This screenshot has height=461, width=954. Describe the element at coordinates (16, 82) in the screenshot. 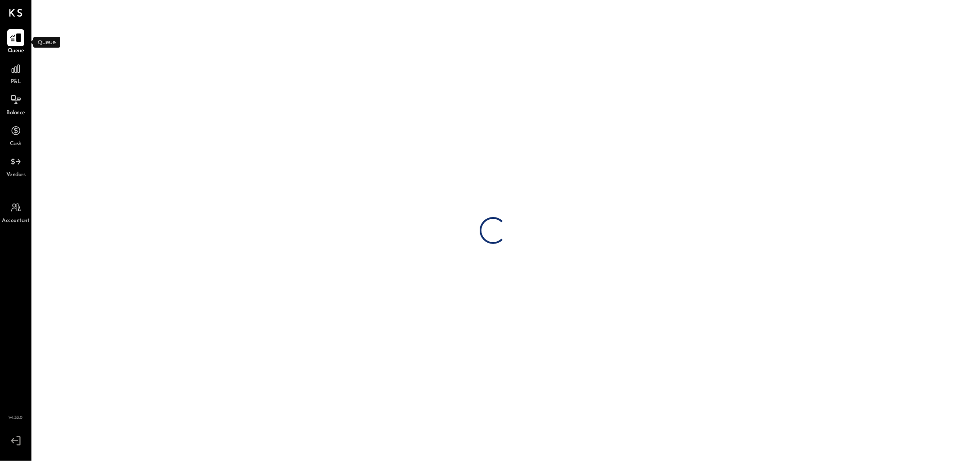

I see `span: P&L` at that location.